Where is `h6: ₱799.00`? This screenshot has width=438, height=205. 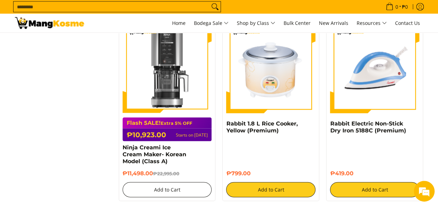
h6: ₱799.00 is located at coordinates (270, 174).